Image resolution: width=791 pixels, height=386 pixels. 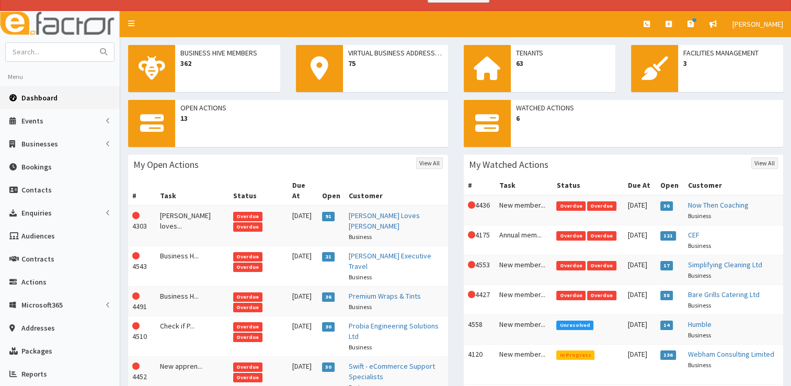 What do you see at coordinates (694, 235) in the screenshot?
I see `a: CEF` at bounding box center [694, 235].